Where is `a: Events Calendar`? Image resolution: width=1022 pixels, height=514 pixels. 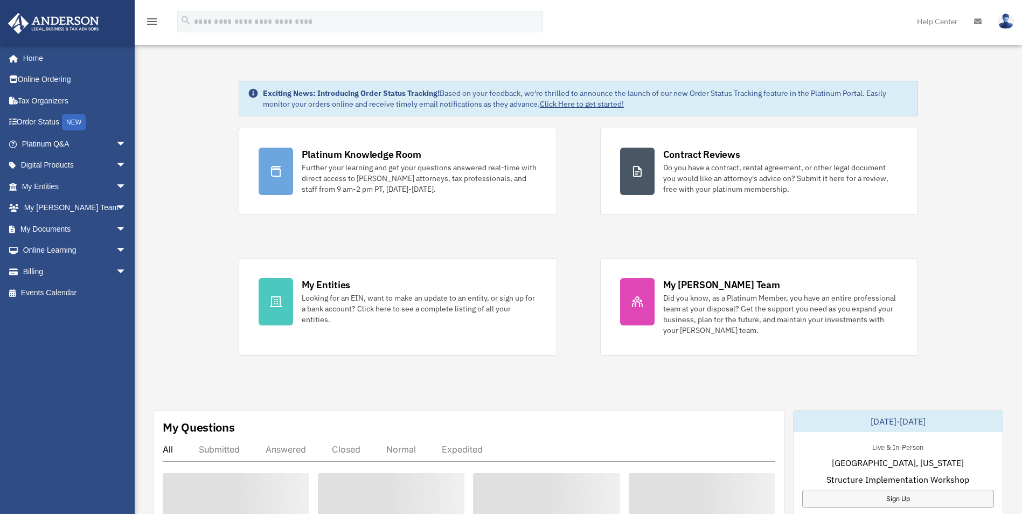 a: Events Calendar is located at coordinates (75, 293).